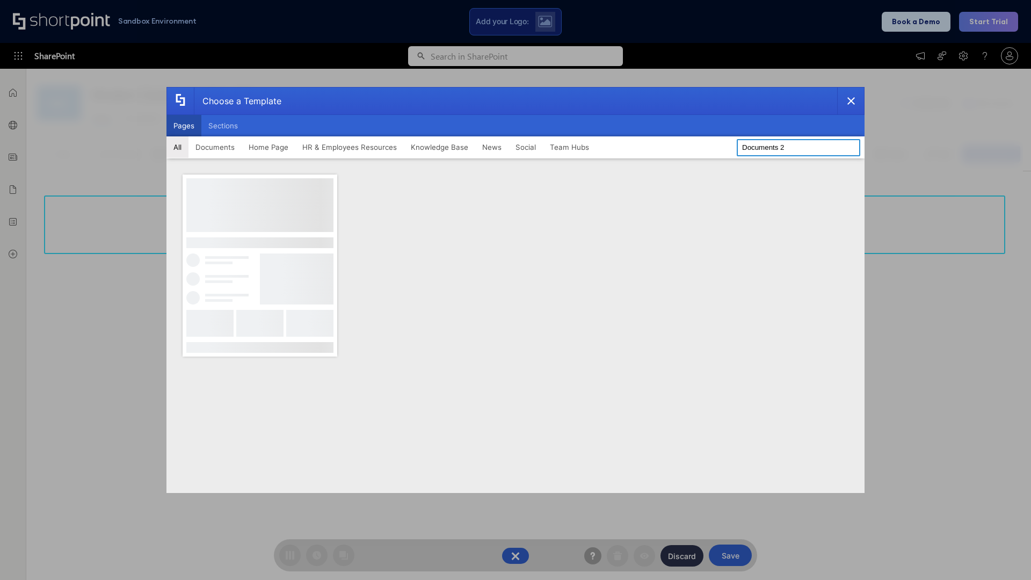 This screenshot has width=1031, height=580. Describe the element at coordinates (1004, 554) in the screenshot. I see `div: Chat Widget` at that location.